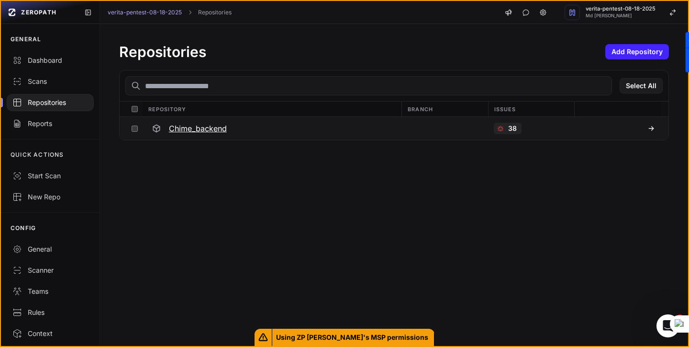 The width and height of the screenshot is (689, 347). Describe the element at coordinates (445, 109) in the screenshot. I see `div: Branch` at that location.